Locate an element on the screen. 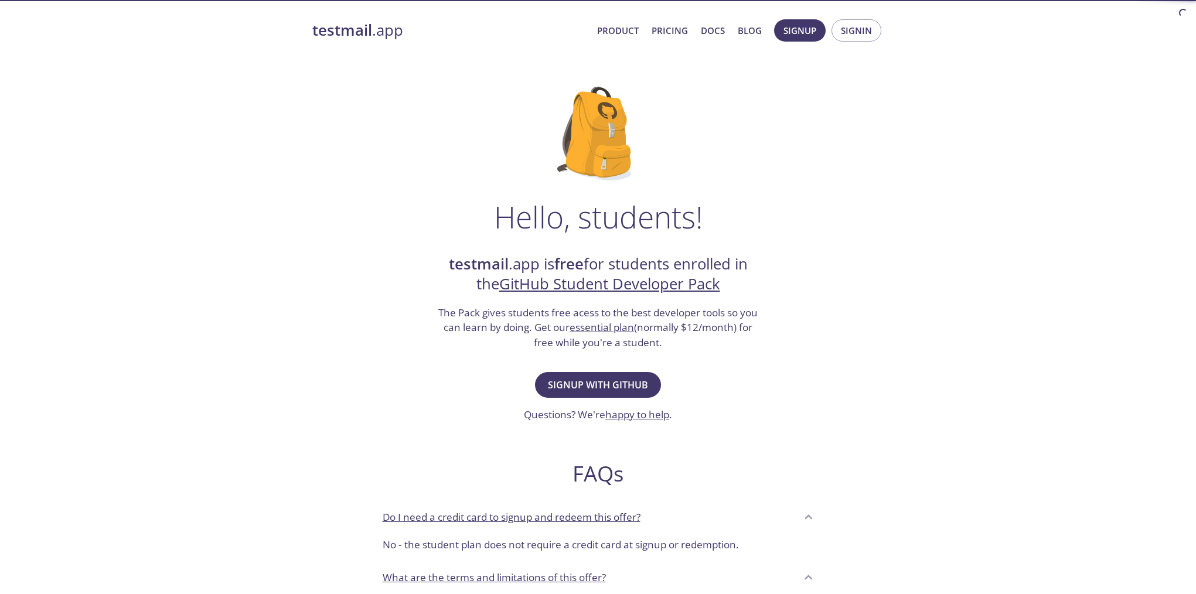 This screenshot has width=1196, height=594. a: Pricing is located at coordinates (670, 30).